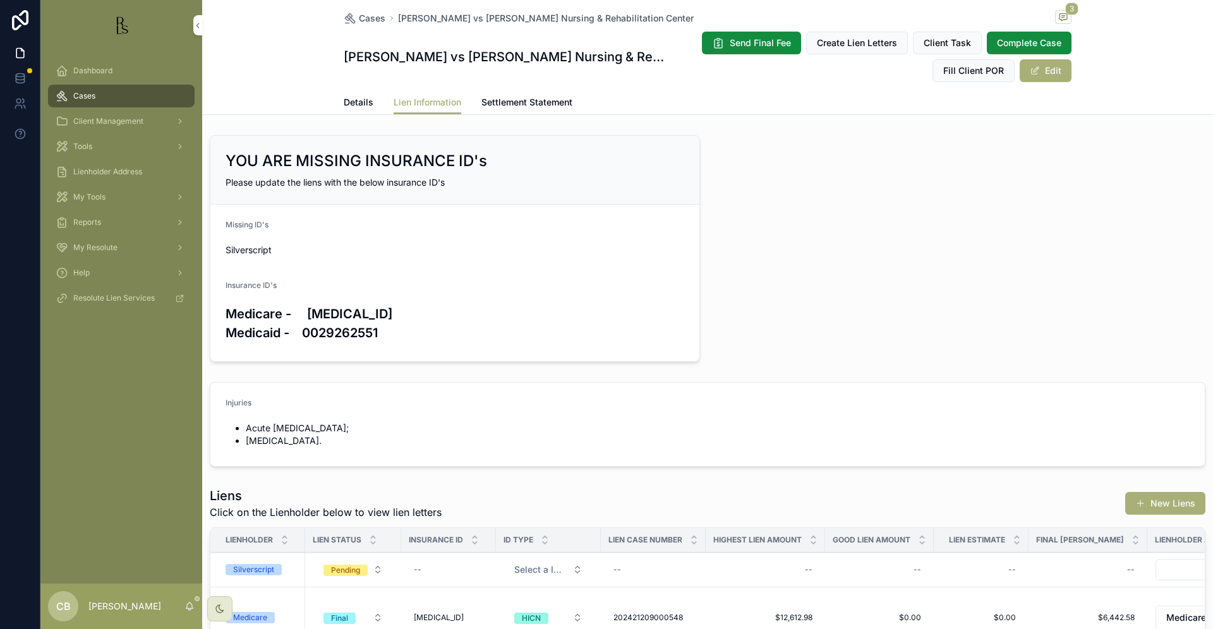 This screenshot has width=1213, height=629. I want to click on a: Resolute Lien Services, so click(121, 298).